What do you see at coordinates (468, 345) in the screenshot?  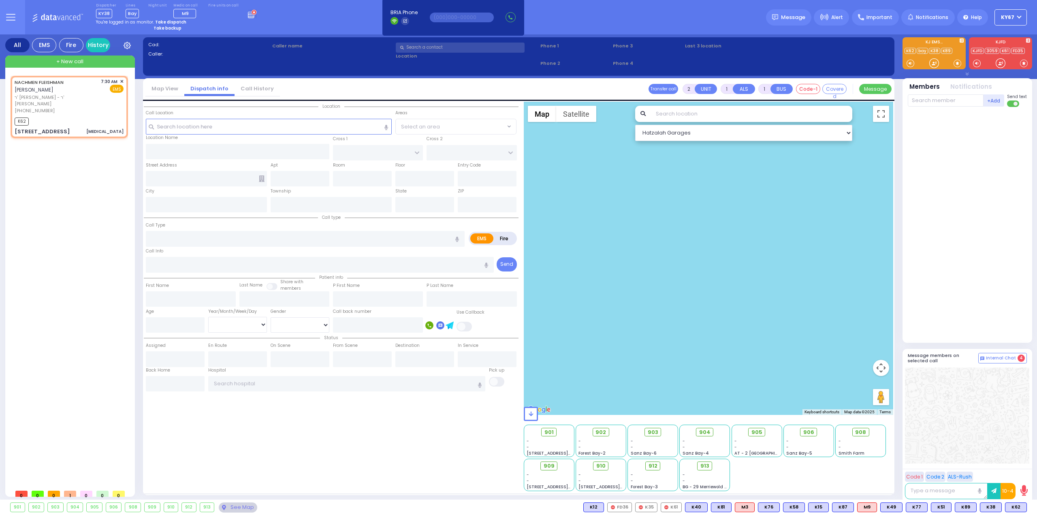 I see `label: In Service` at bounding box center [468, 345].